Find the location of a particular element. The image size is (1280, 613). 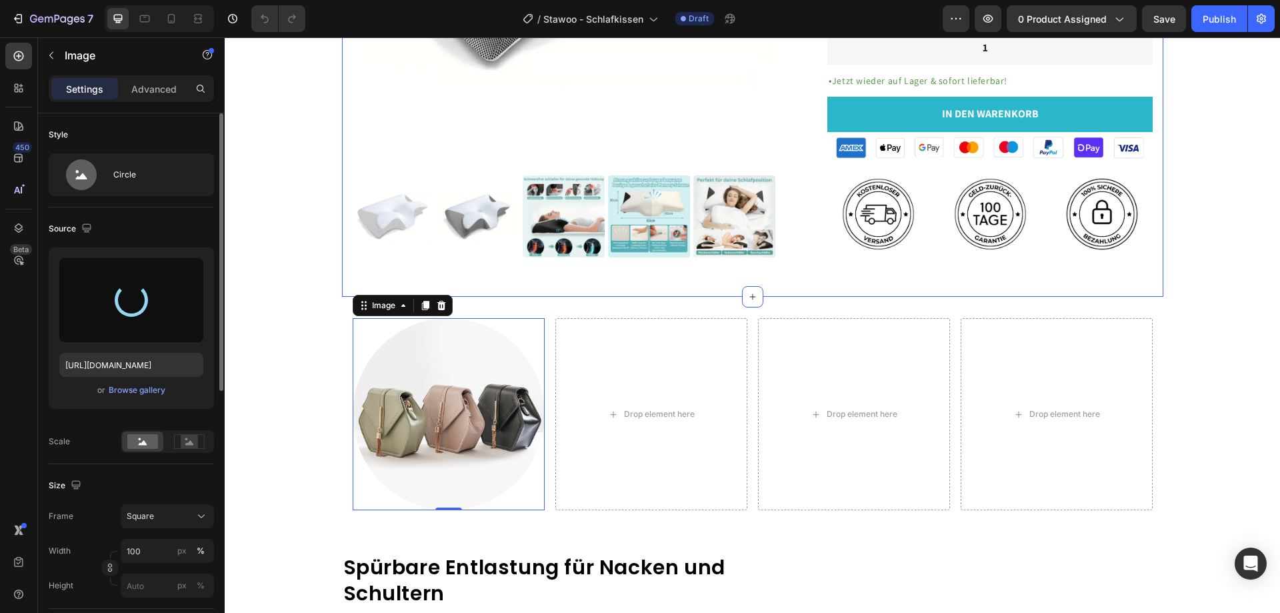

strong: Spürbare Entlastung für Nacken und Schultern is located at coordinates (309, 543).